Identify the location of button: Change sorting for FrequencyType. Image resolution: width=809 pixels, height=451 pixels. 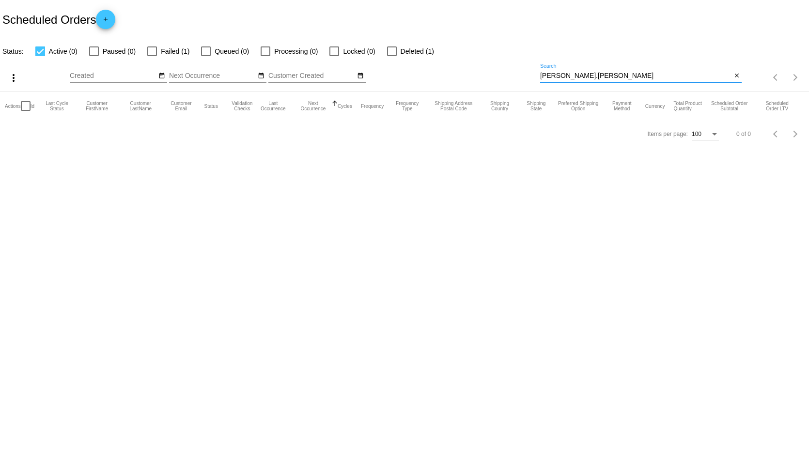
(407, 106).